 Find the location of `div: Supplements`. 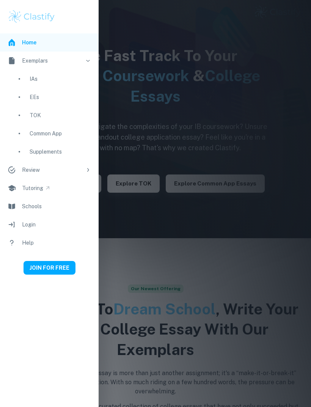

div: Supplements is located at coordinates (60, 152).